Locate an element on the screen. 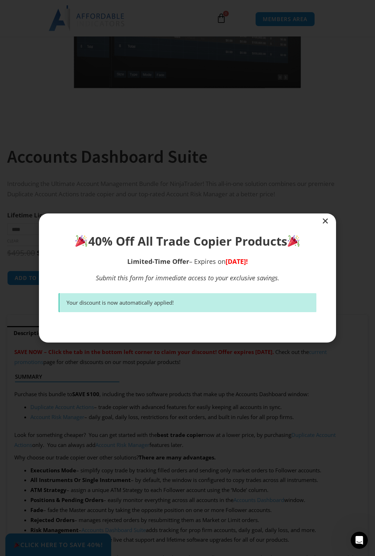 This screenshot has height=556, width=375. p: – Expires on is located at coordinates (187, 261).